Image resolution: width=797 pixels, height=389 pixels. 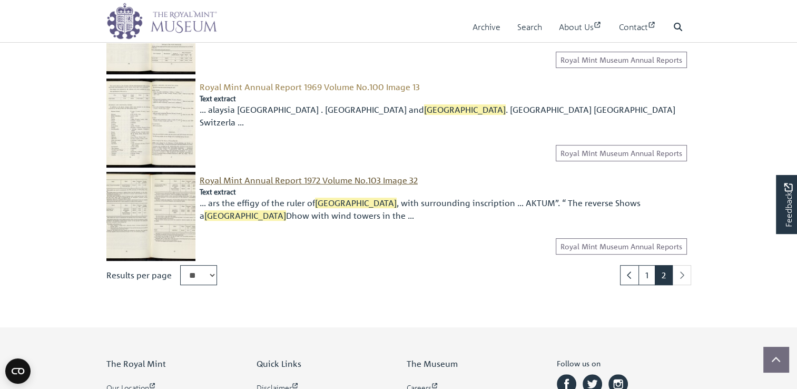 What do you see at coordinates (151, 216) in the screenshot?
I see `img: Royal Mint Annual Report 1972 Volume No.103 Image 32` at bounding box center [151, 216].